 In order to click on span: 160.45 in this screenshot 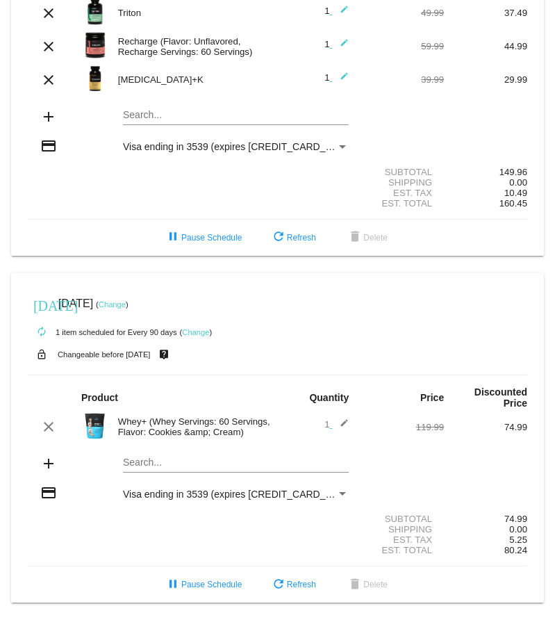, I will do `click(514, 203)`.